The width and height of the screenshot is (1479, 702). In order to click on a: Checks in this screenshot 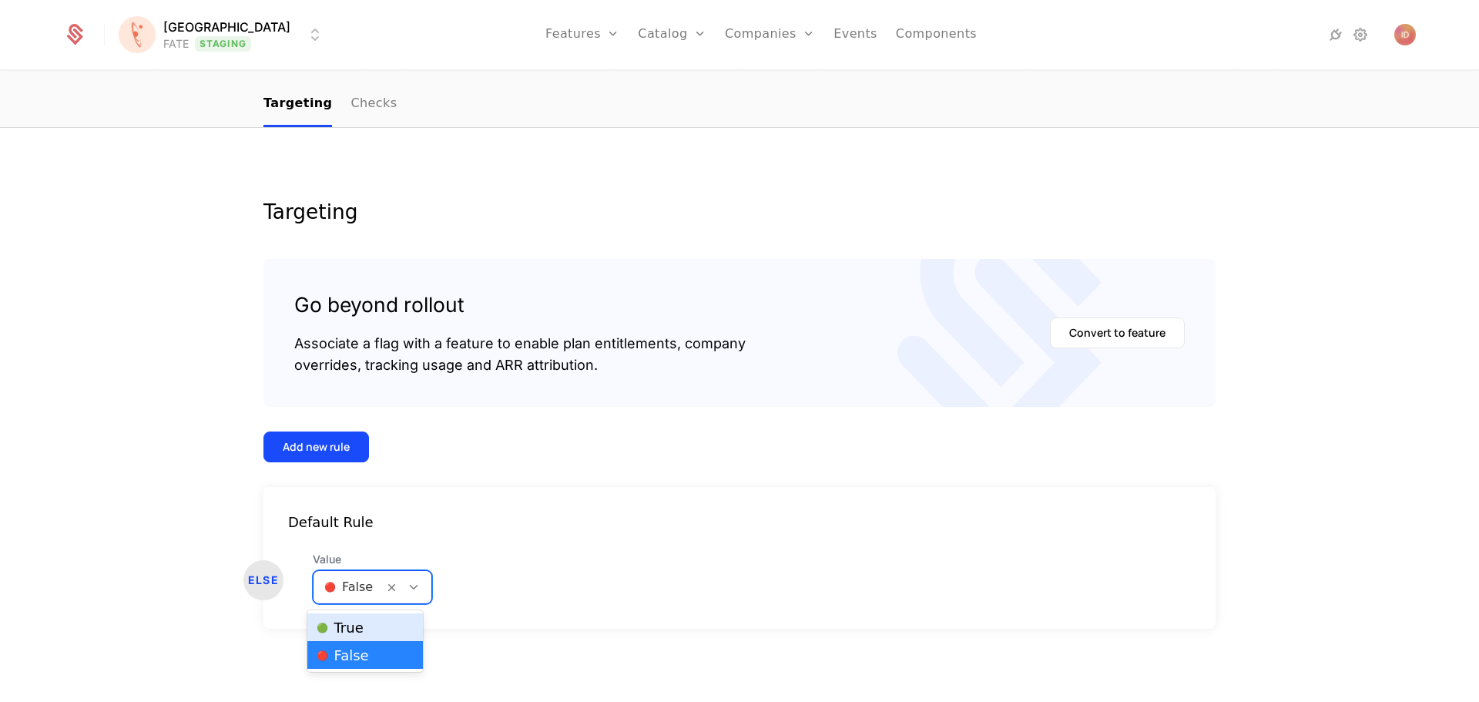, I will do `click(373, 104)`.